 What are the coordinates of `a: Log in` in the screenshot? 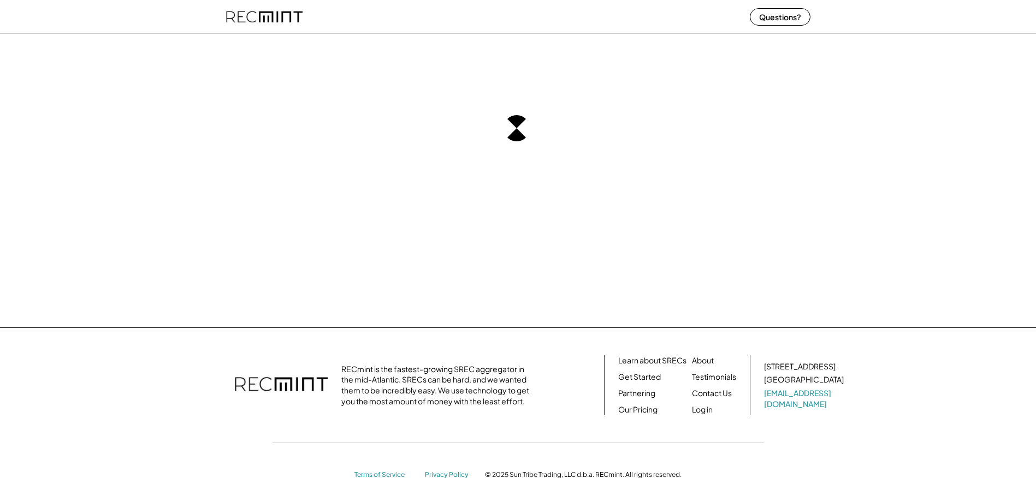 It's located at (702, 410).